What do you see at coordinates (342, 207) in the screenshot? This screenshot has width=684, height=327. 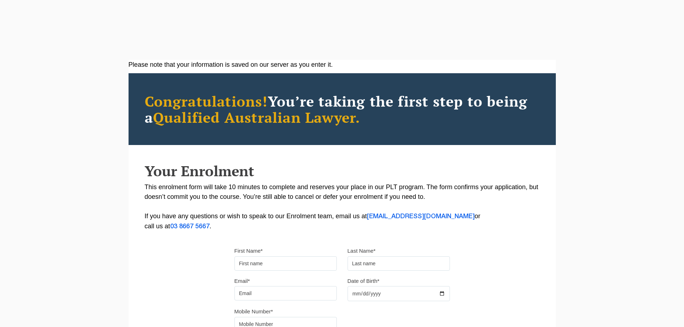 I see `p: This enrolment form will take 10 minutes to complete and reserves your place in our PLT program. ...` at bounding box center [342, 207].